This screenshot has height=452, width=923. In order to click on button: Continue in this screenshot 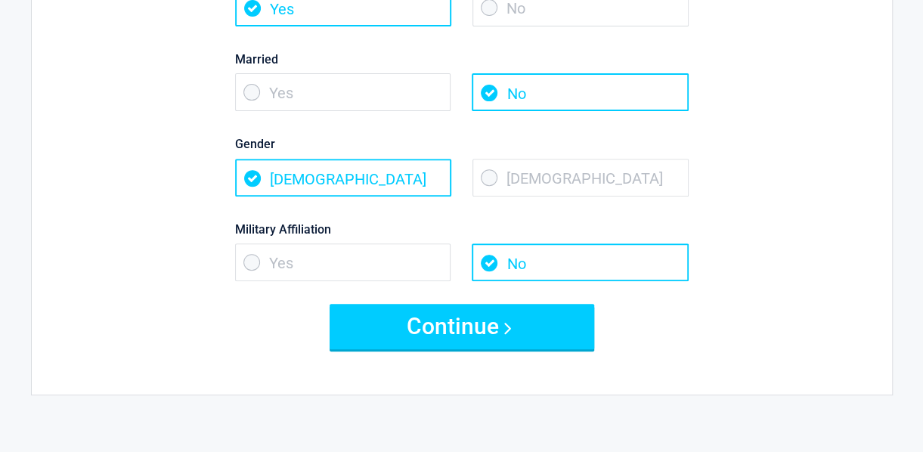, I will do `click(462, 327)`.